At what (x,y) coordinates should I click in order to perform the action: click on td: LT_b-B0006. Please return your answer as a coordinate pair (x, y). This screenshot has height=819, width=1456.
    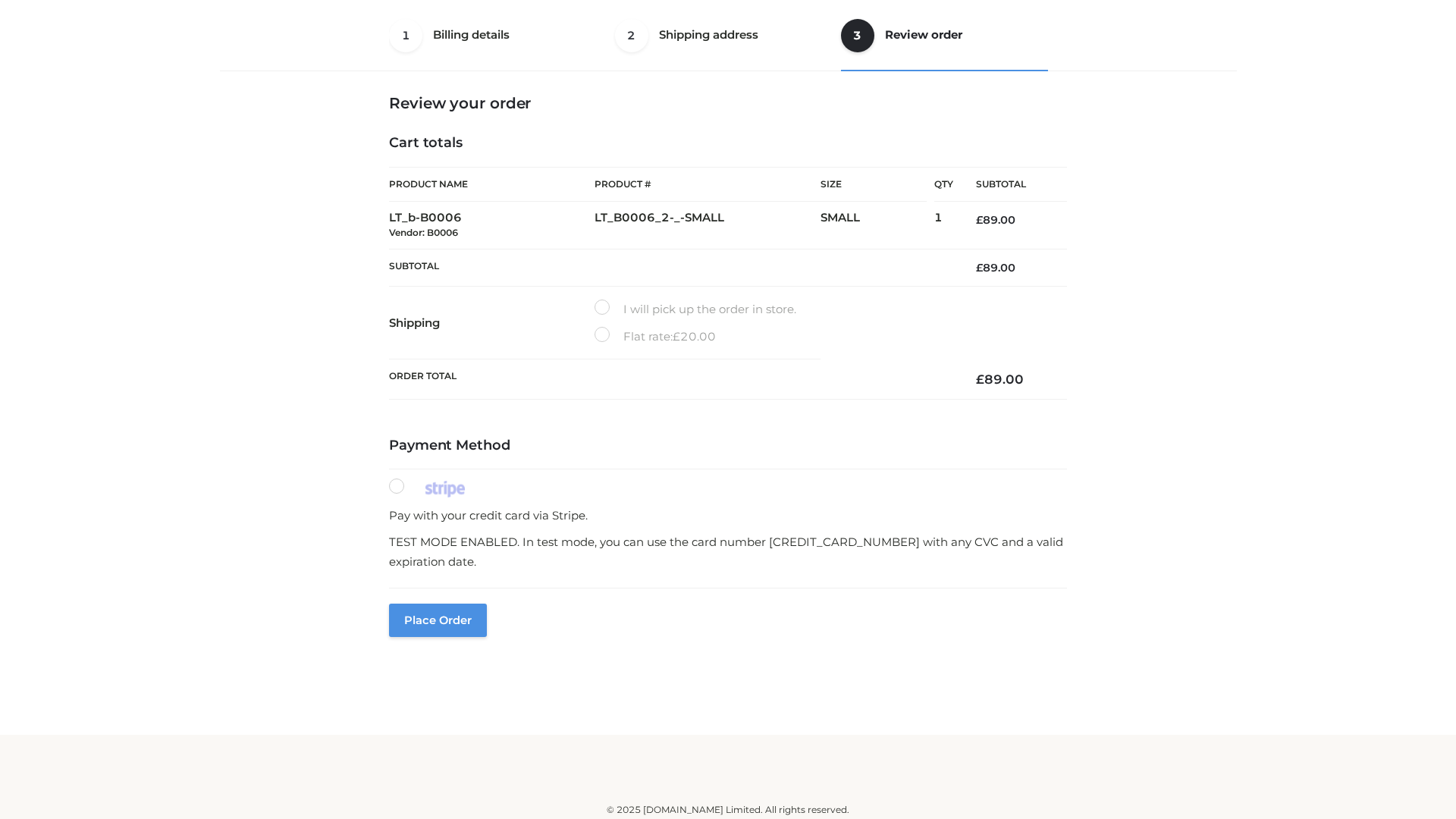
    Looking at the image, I should click on (491, 225).